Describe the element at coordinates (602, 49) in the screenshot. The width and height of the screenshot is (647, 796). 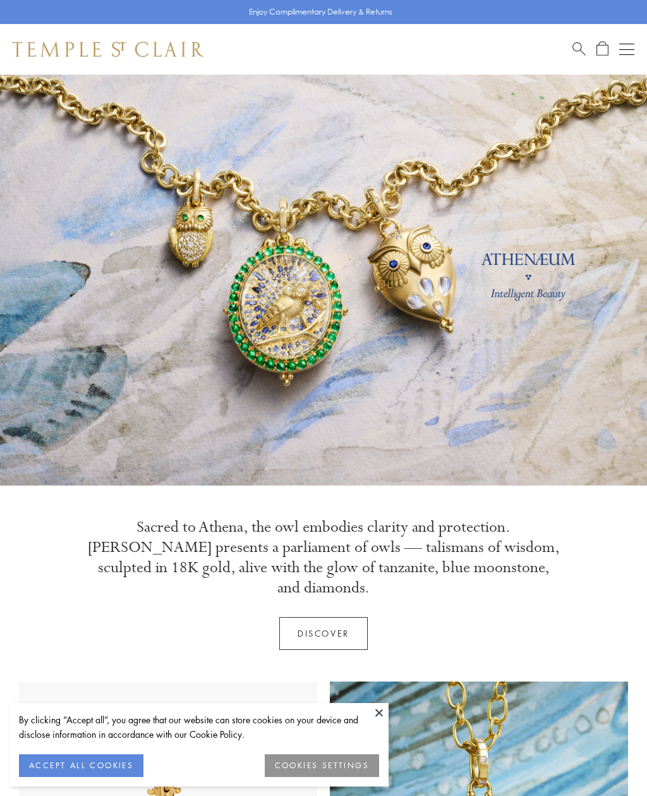
I see `a: Open Shopping Bag` at that location.